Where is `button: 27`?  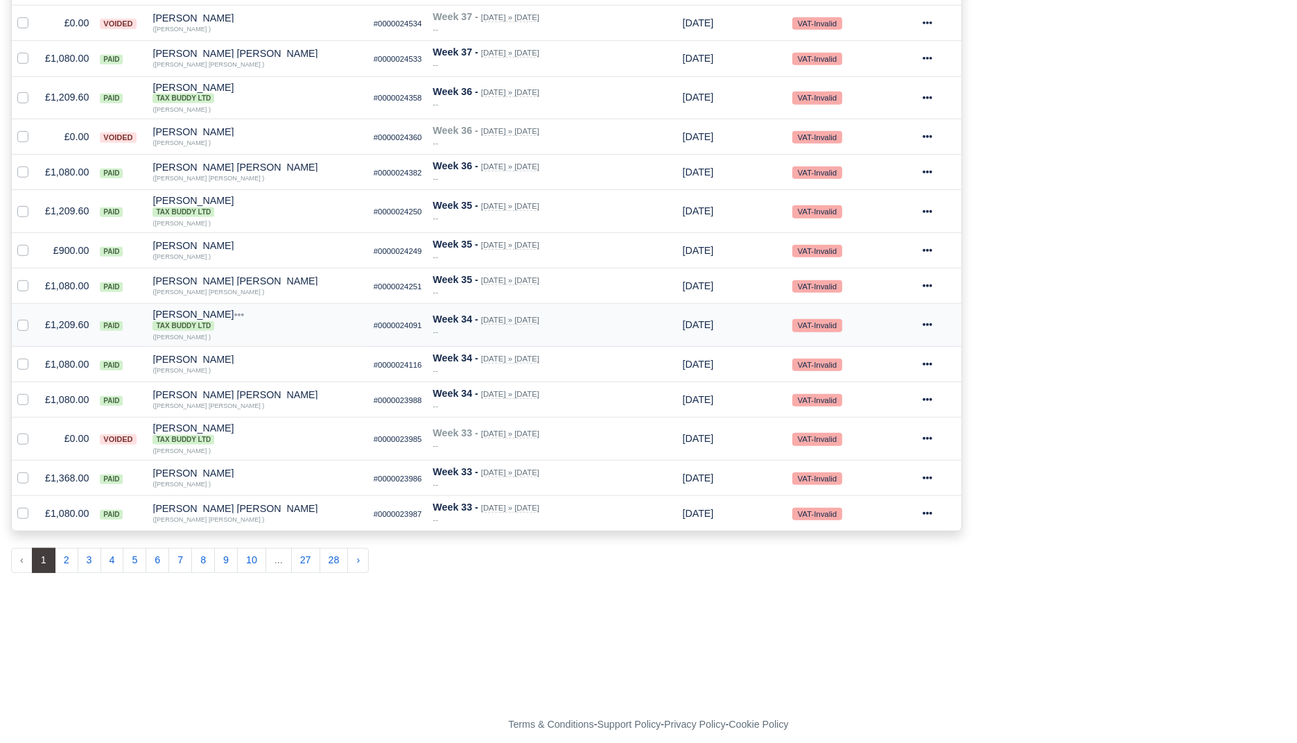
button: 27 is located at coordinates (306, 560).